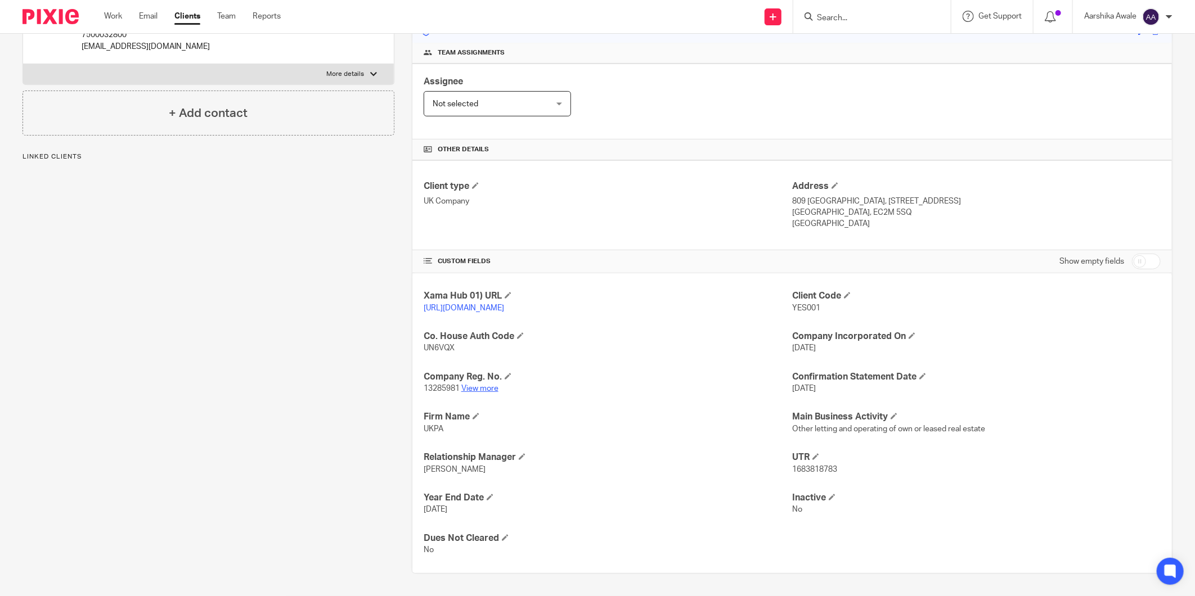 This screenshot has height=596, width=1195. What do you see at coordinates (1151, 17) in the screenshot?
I see `img: svg%3E` at bounding box center [1151, 17].